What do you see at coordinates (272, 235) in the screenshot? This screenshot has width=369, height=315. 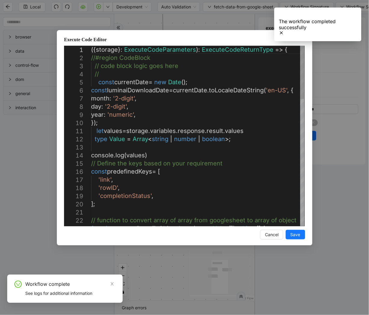 I see `span: Cancel` at bounding box center [272, 235].